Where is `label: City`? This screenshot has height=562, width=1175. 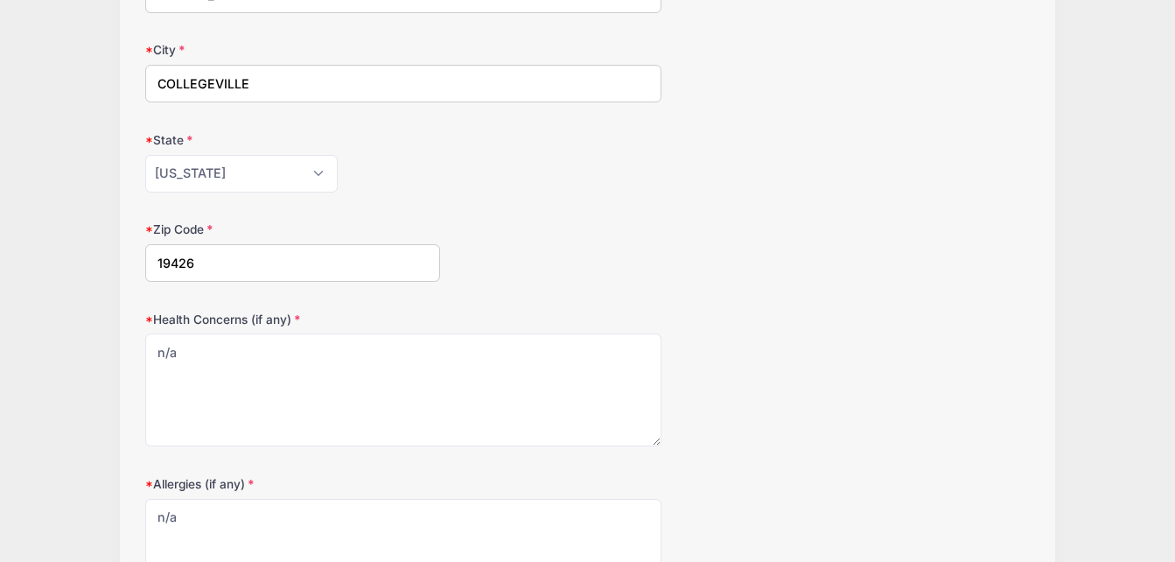 label: City is located at coordinates (292, 50).